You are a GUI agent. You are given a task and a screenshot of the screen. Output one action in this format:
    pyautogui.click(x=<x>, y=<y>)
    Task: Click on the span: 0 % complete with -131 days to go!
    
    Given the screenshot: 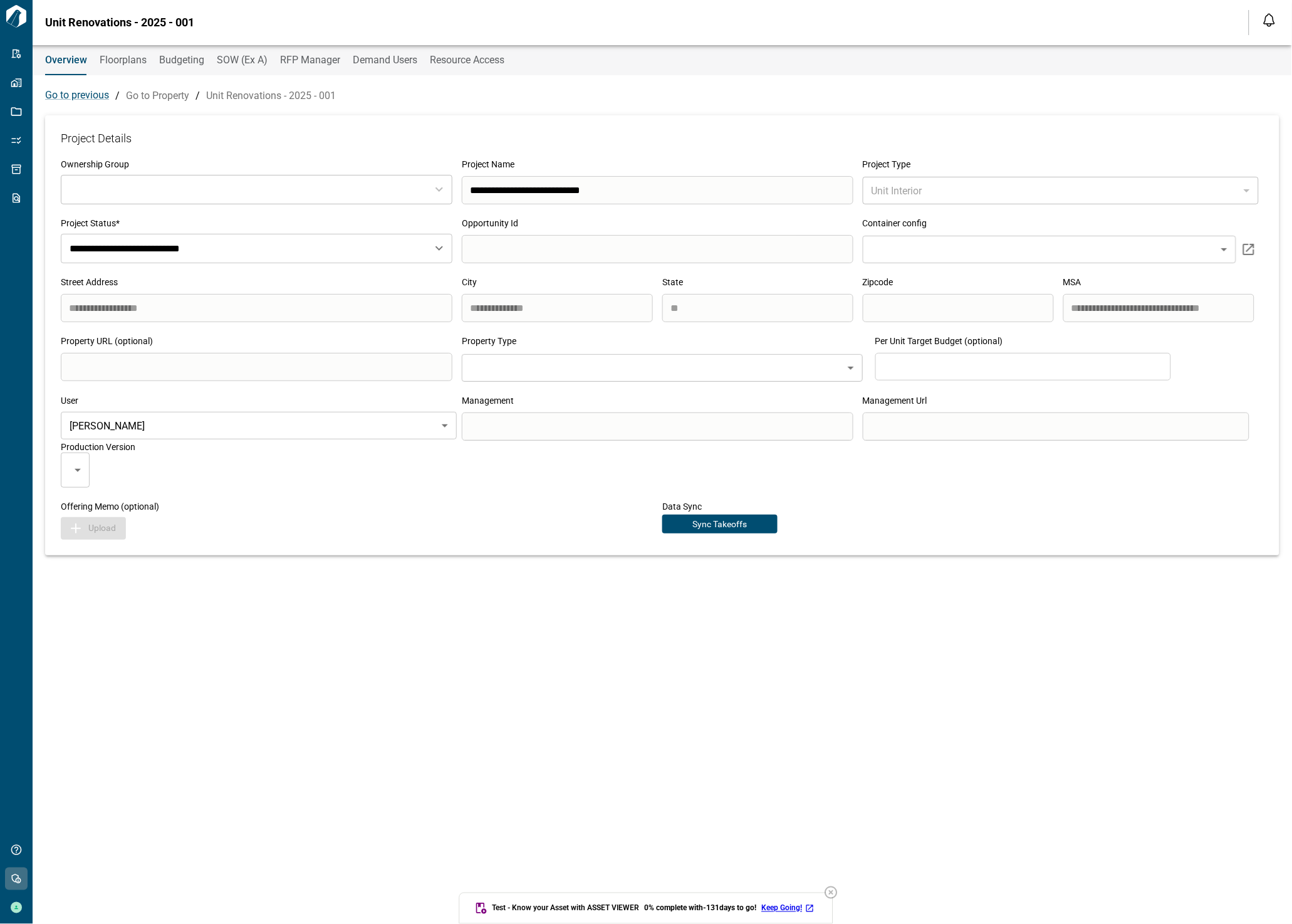 What is the action you would take?
    pyautogui.click(x=701, y=908)
    